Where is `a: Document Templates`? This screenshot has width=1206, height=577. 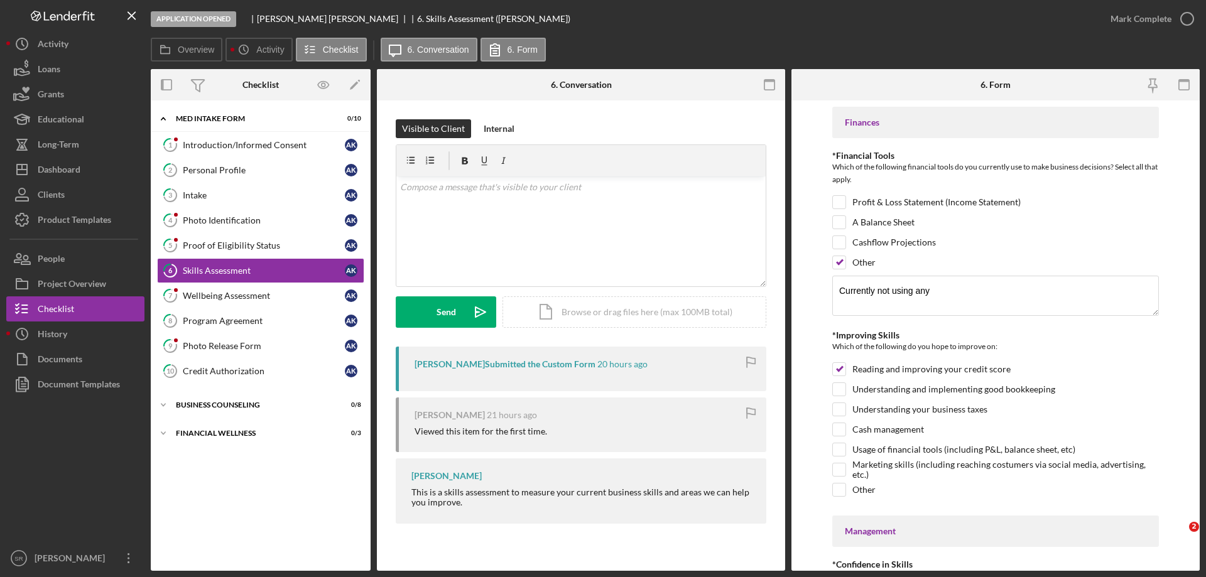
a: Document Templates is located at coordinates (75, 384).